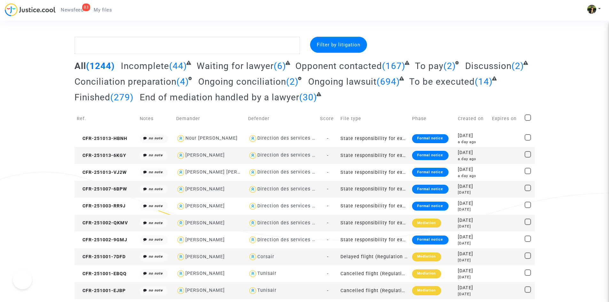  What do you see at coordinates (374, 257) in the screenshot?
I see `td: Delayed flight (Regulation EC 261/2004)` at bounding box center [374, 257].